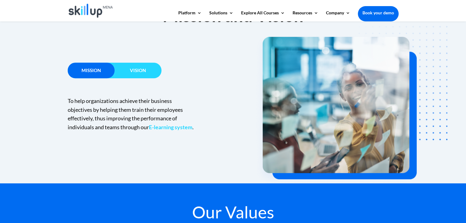  What do you see at coordinates (378, 13) in the screenshot?
I see `a: Book your demo` at bounding box center [378, 13].